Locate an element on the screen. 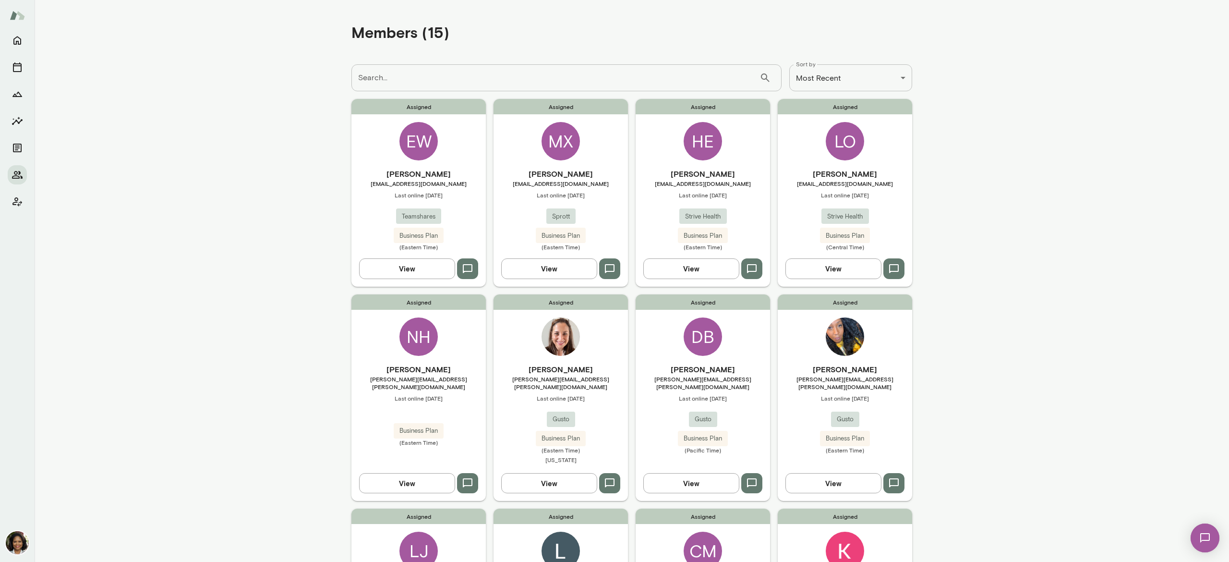  button: Insights is located at coordinates (17, 121).